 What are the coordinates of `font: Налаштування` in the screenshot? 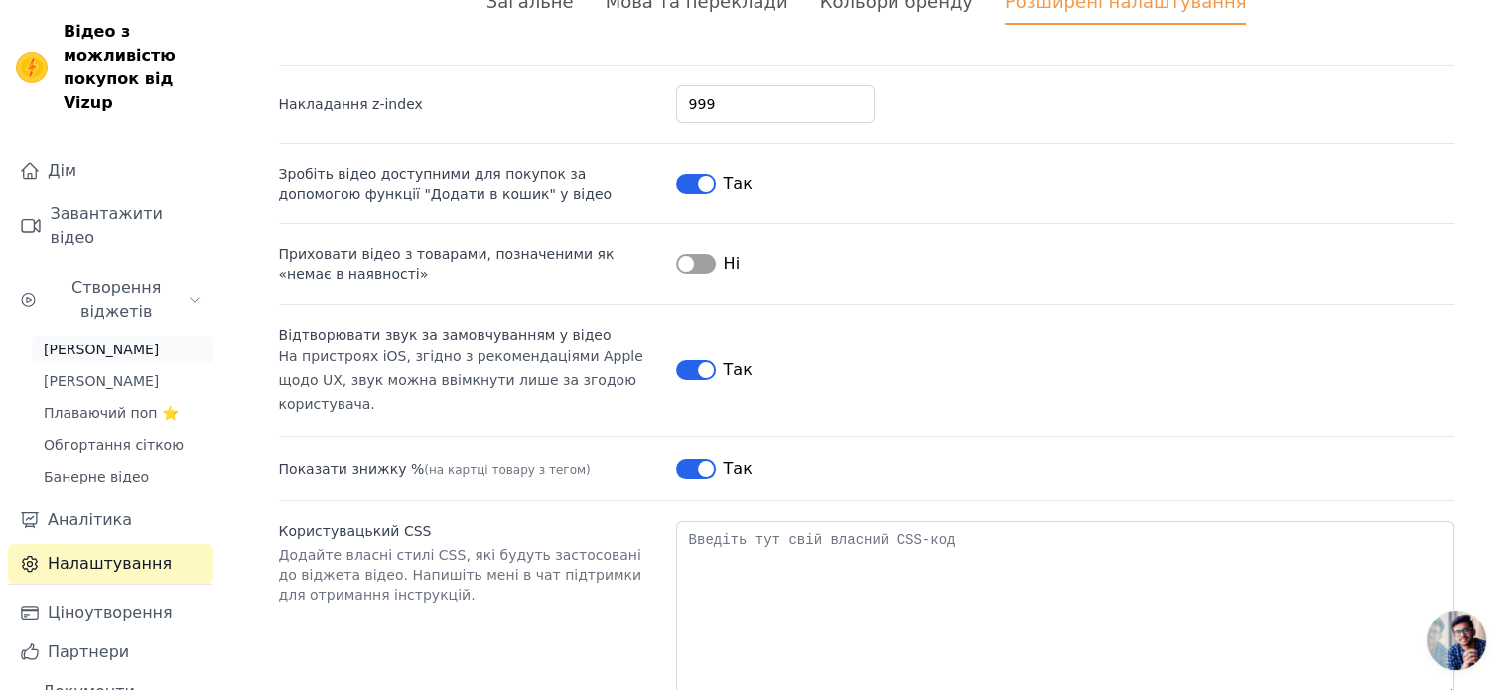 It's located at (109, 563).